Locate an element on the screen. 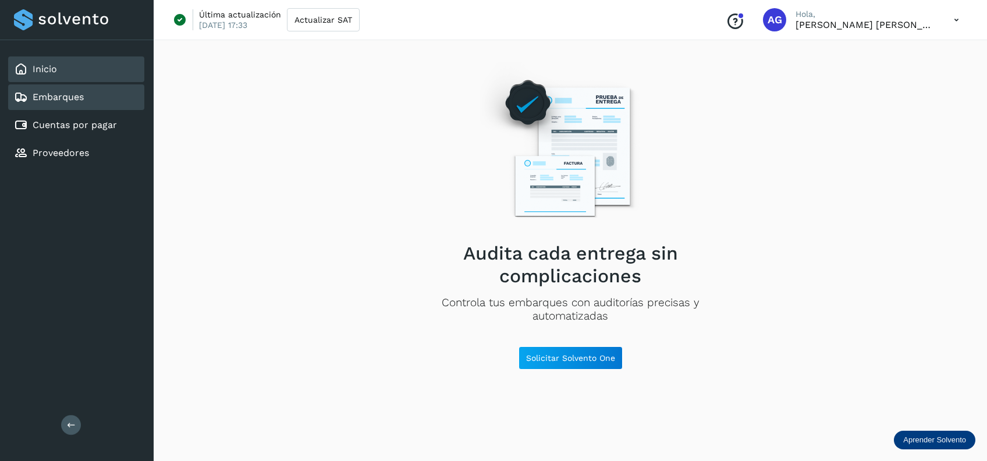  a: Proveedores is located at coordinates (61, 153).